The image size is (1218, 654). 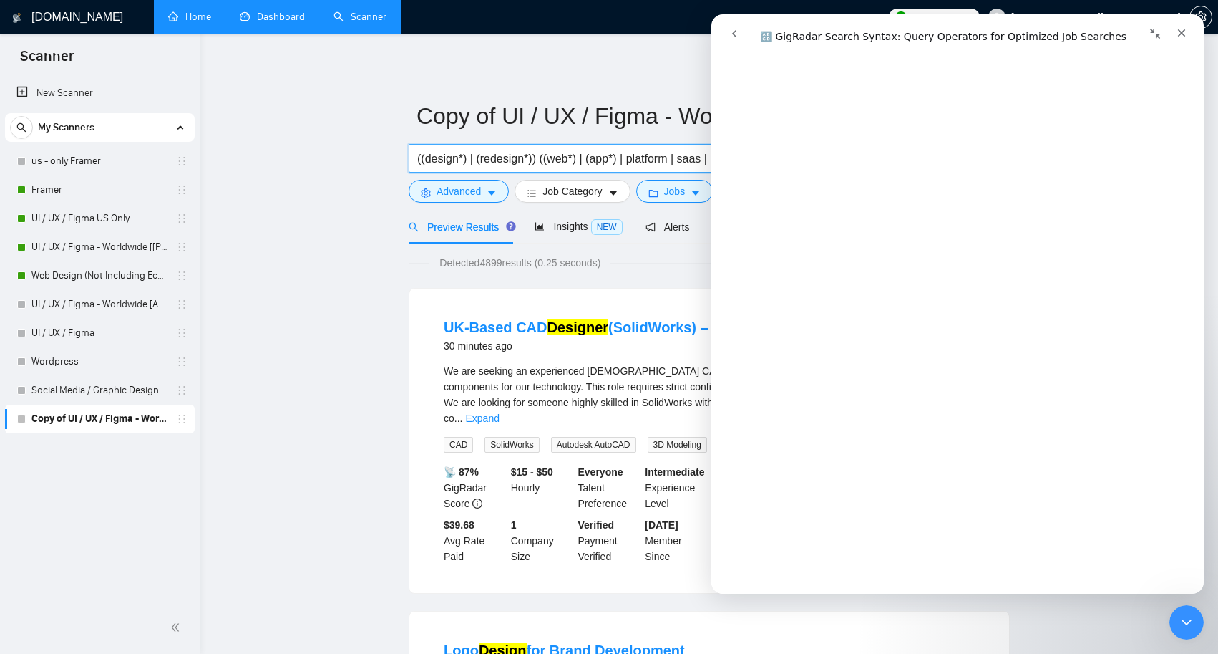 I want to click on button: search, so click(x=21, y=127).